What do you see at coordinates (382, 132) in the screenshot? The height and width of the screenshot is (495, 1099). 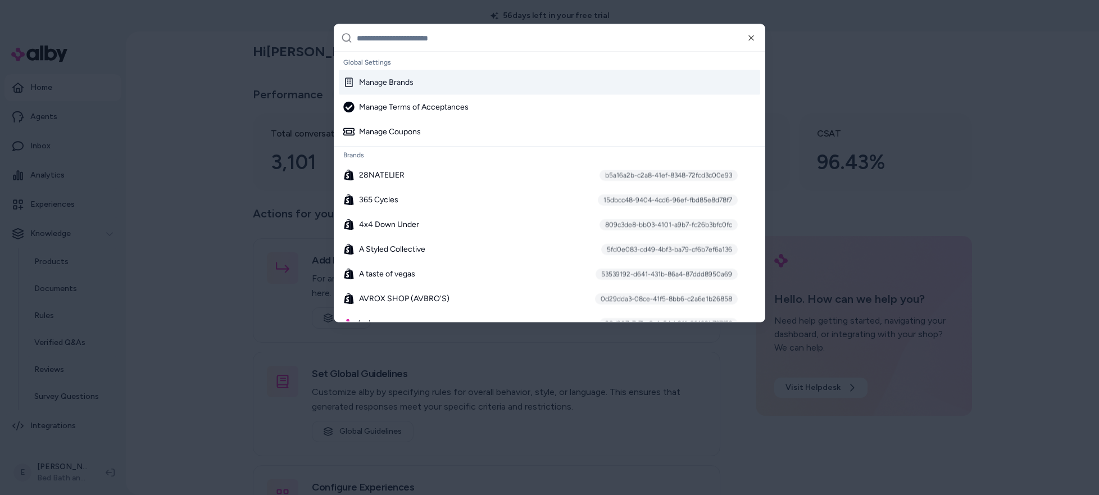 I see `div: Manage Coupons` at bounding box center [382, 132].